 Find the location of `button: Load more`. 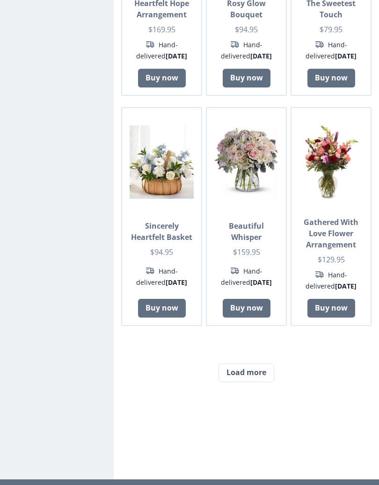

button: Load more is located at coordinates (246, 373).